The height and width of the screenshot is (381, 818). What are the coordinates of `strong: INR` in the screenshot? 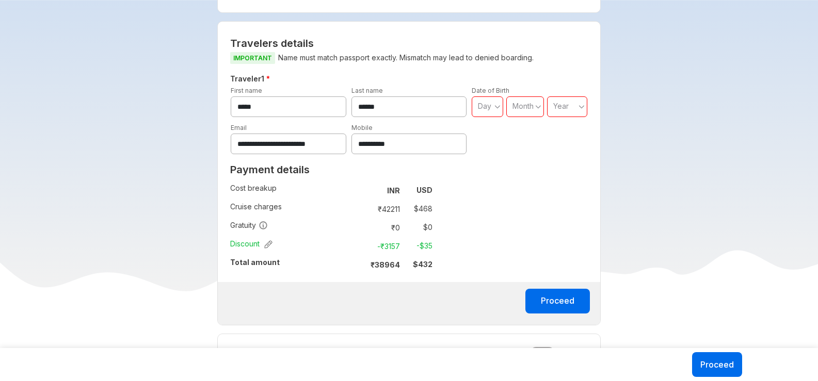 It's located at (393, 190).